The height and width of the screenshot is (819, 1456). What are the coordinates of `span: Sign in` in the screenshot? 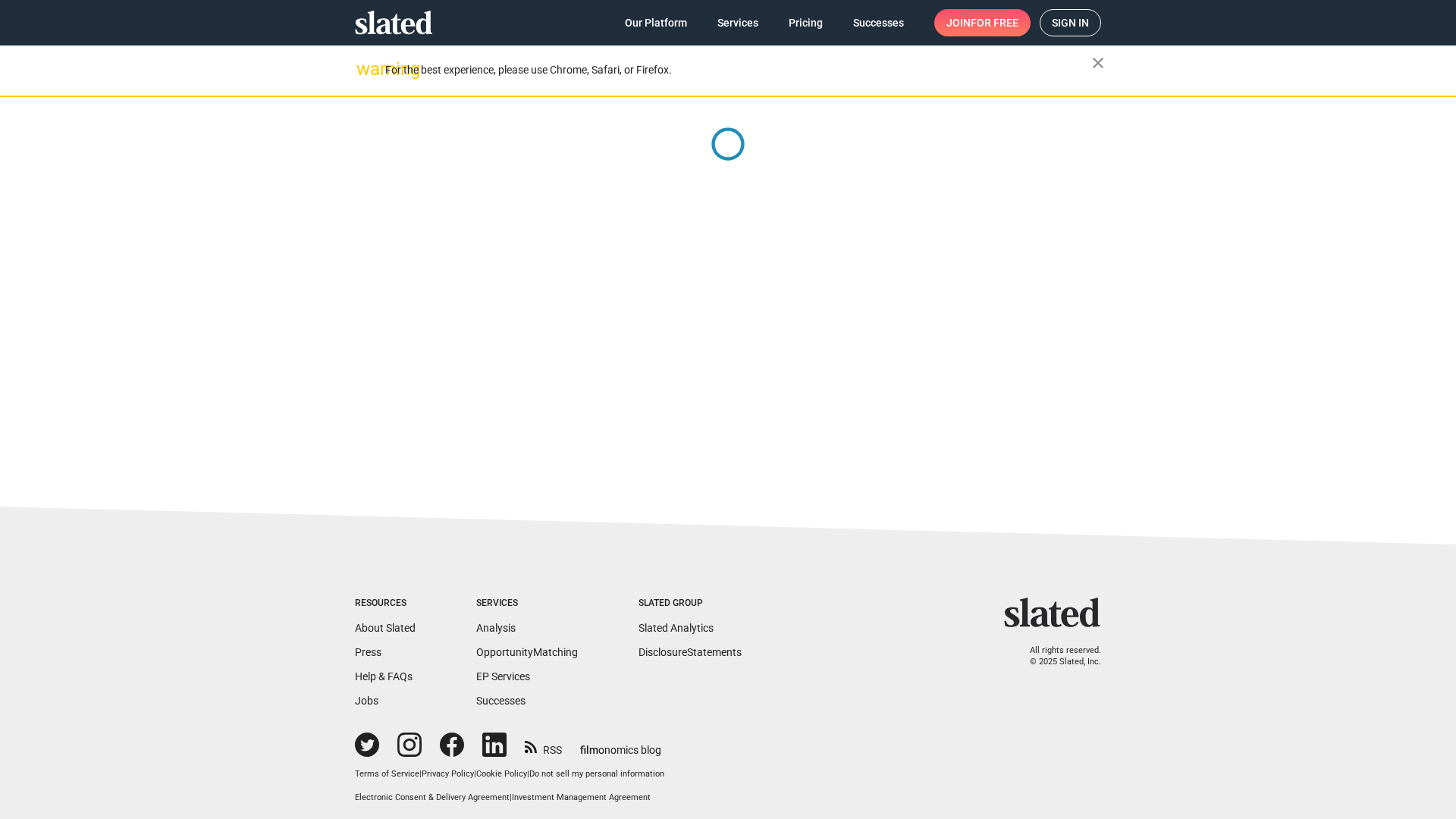 It's located at (1070, 23).